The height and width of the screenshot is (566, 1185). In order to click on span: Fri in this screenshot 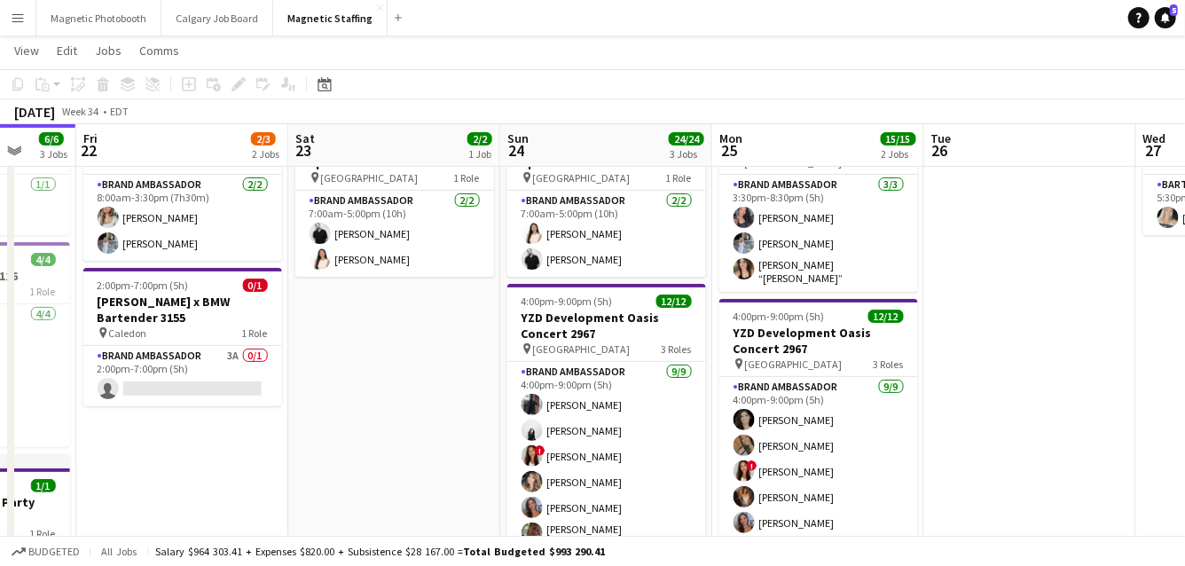, I will do `click(90, 138)`.